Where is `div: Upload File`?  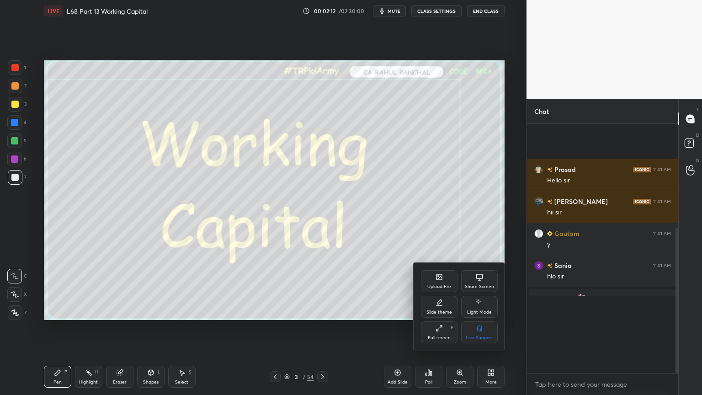
div: Upload File is located at coordinates (439, 287).